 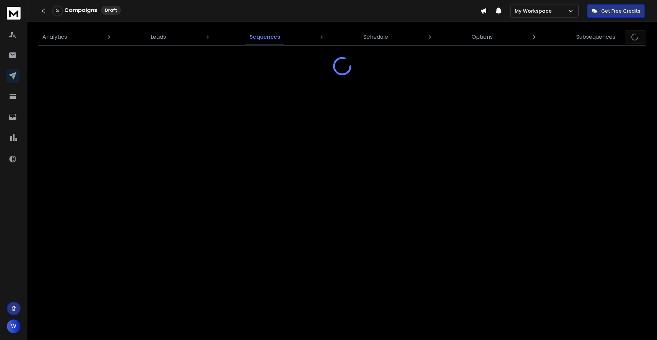 I want to click on p: Options, so click(x=482, y=37).